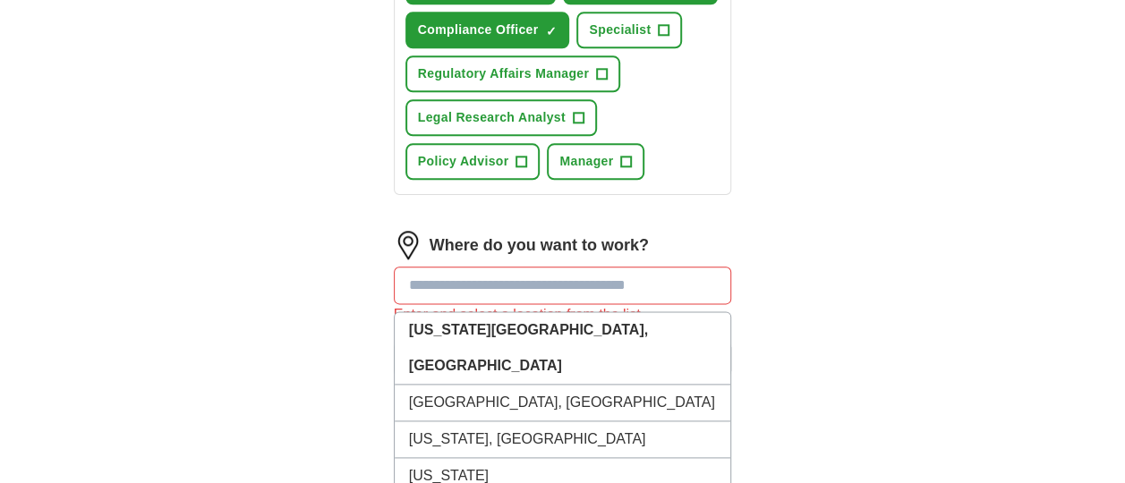  What do you see at coordinates (586, 161) in the screenshot?
I see `span: Manager` at bounding box center [586, 161].